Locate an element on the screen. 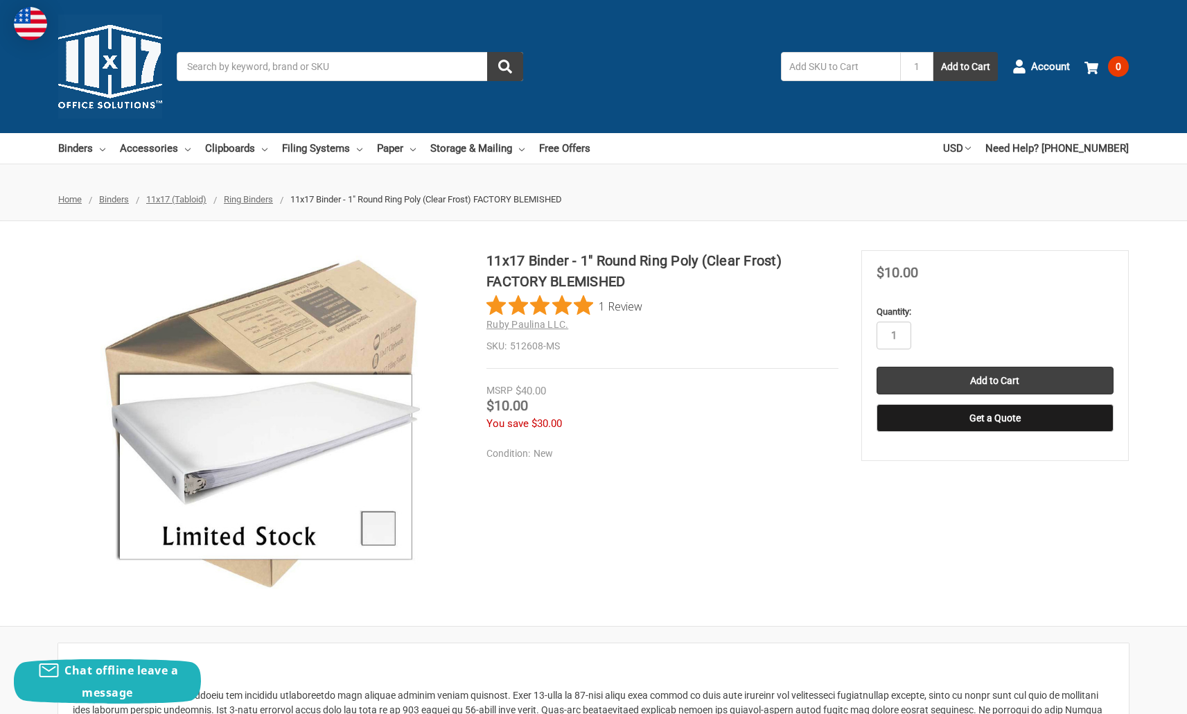 The width and height of the screenshot is (1187, 714). dt: Condition: is located at coordinates (508, 453).